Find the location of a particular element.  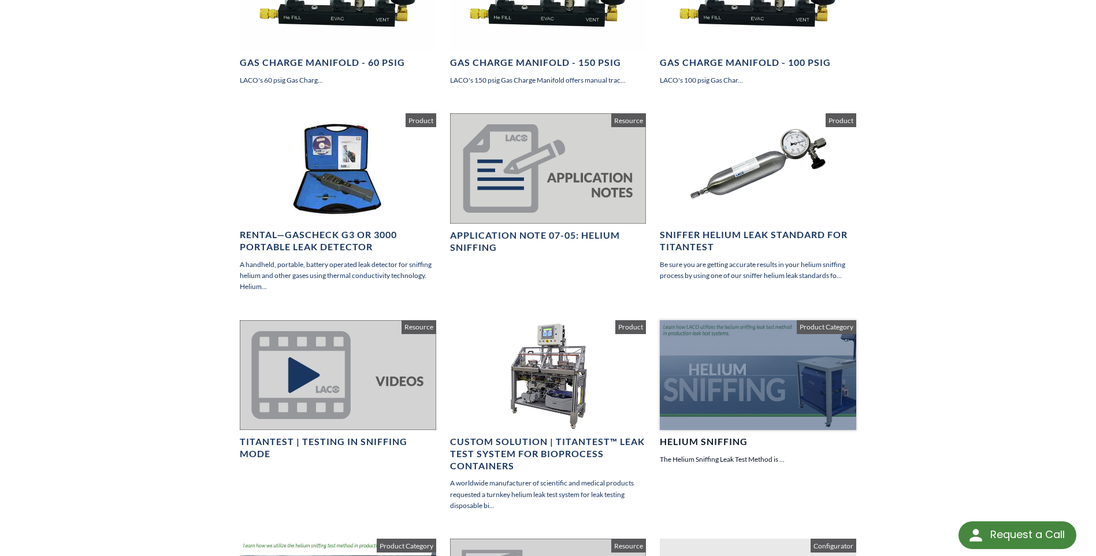

h4: Sniffer Helium Leak Standard for TITANTEST is located at coordinates (757, 241).